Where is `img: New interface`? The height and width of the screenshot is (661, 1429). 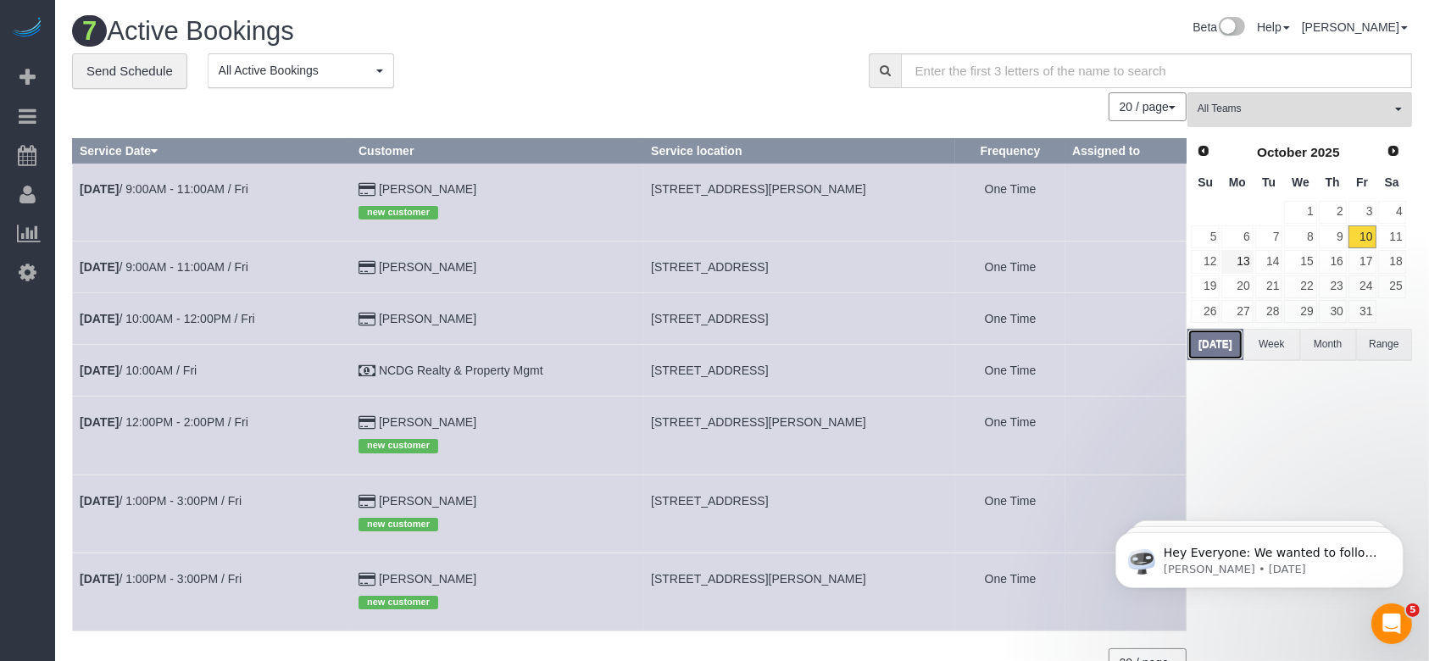 img: New interface is located at coordinates (1231, 28).